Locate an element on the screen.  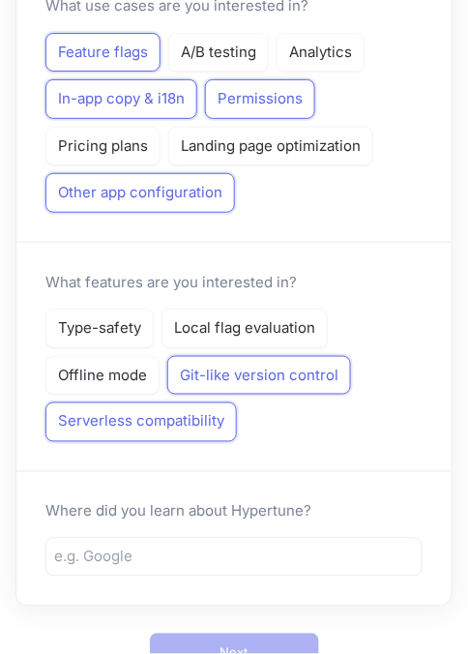
p: Analytics is located at coordinates (320, 52).